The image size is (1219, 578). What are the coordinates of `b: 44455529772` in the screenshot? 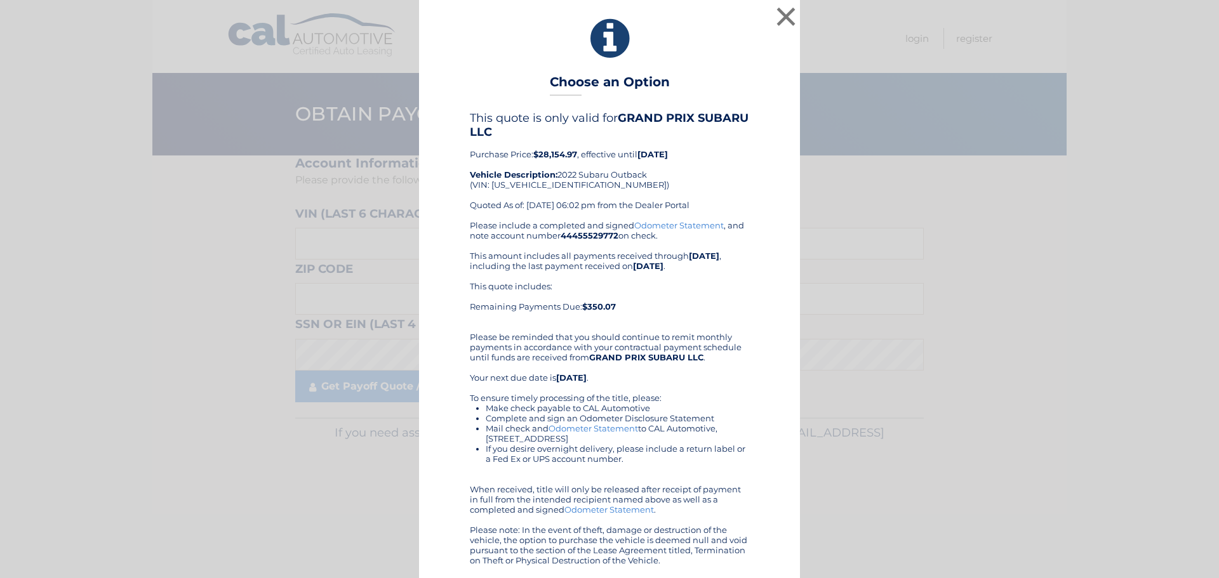 It's located at (589, 235).